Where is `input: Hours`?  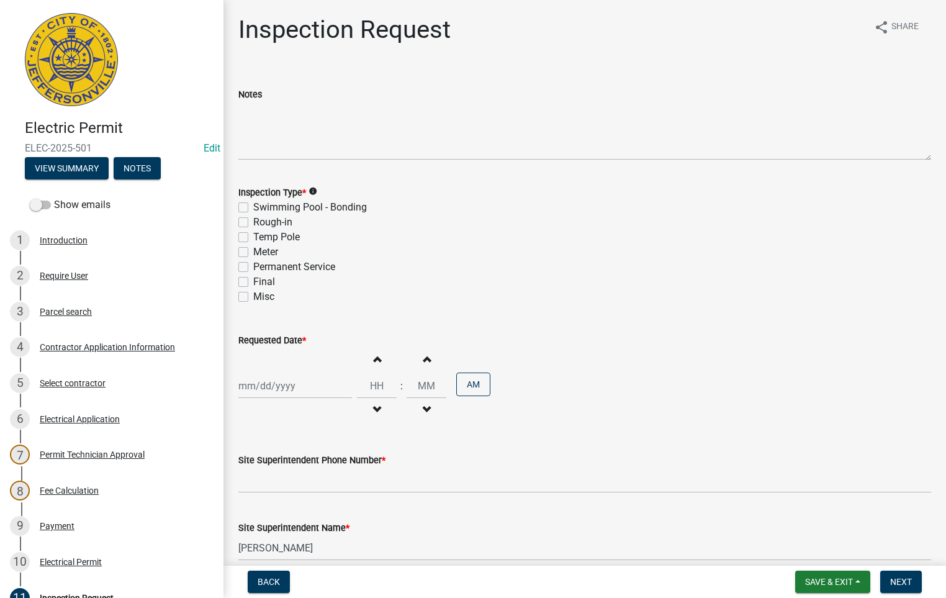
input: Hours is located at coordinates (377, 385).